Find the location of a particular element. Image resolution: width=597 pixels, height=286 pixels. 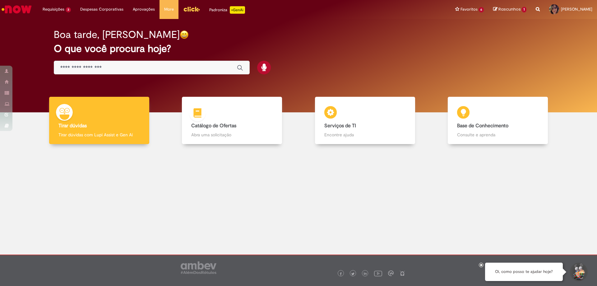

img: logo_footer_naosei.png is located at coordinates (402, 273).